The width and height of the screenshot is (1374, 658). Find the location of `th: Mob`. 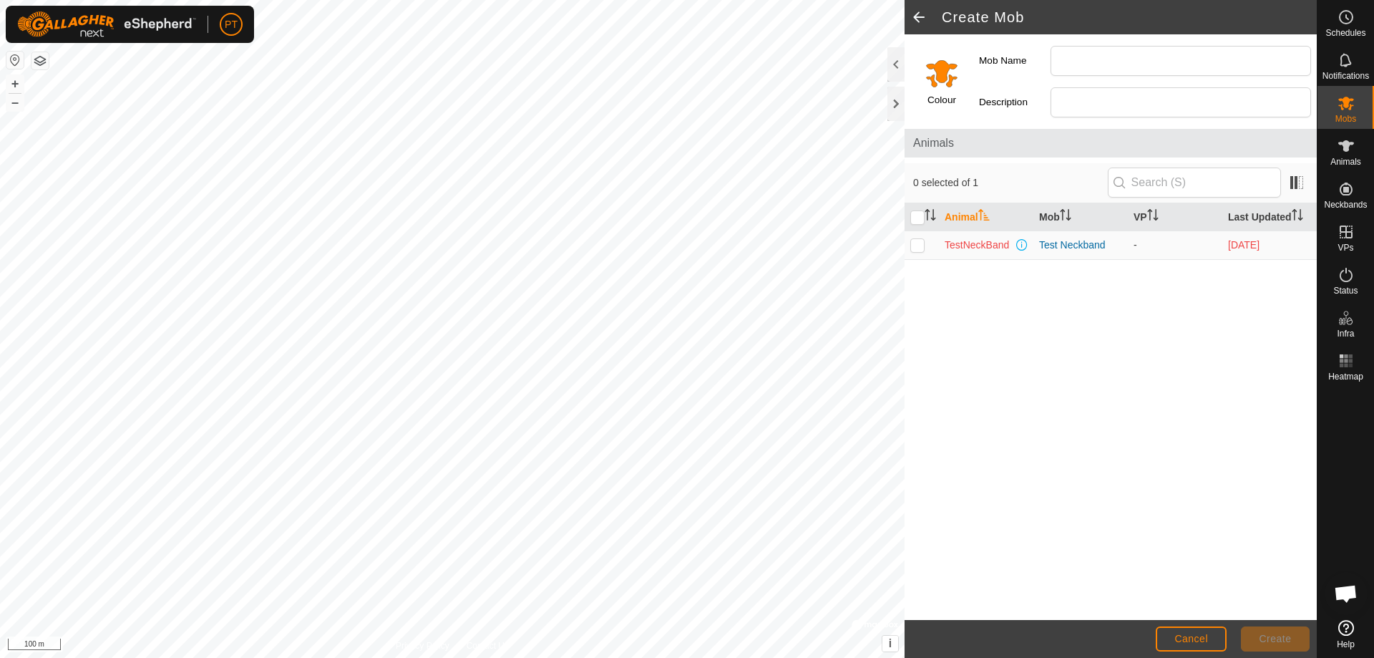

th: Mob is located at coordinates (1081, 217).